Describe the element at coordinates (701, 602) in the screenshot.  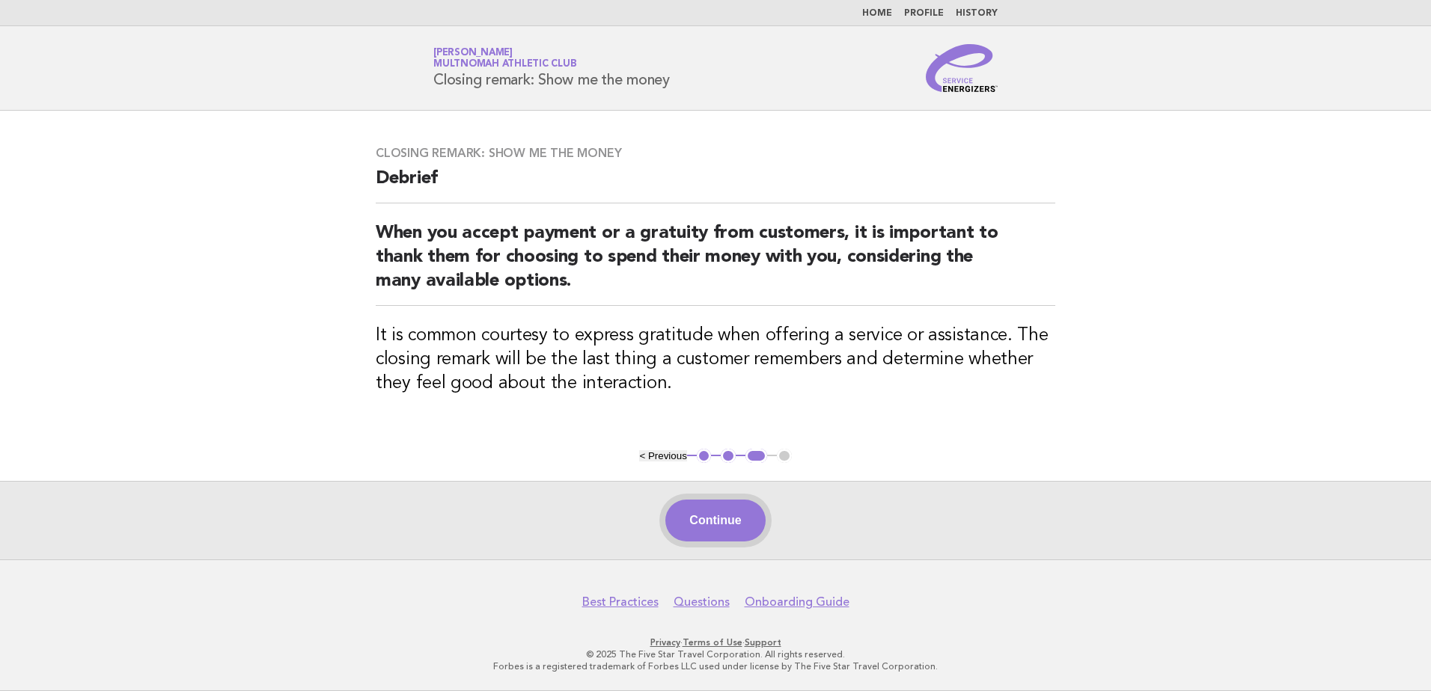
I see `a: Questions` at that location.